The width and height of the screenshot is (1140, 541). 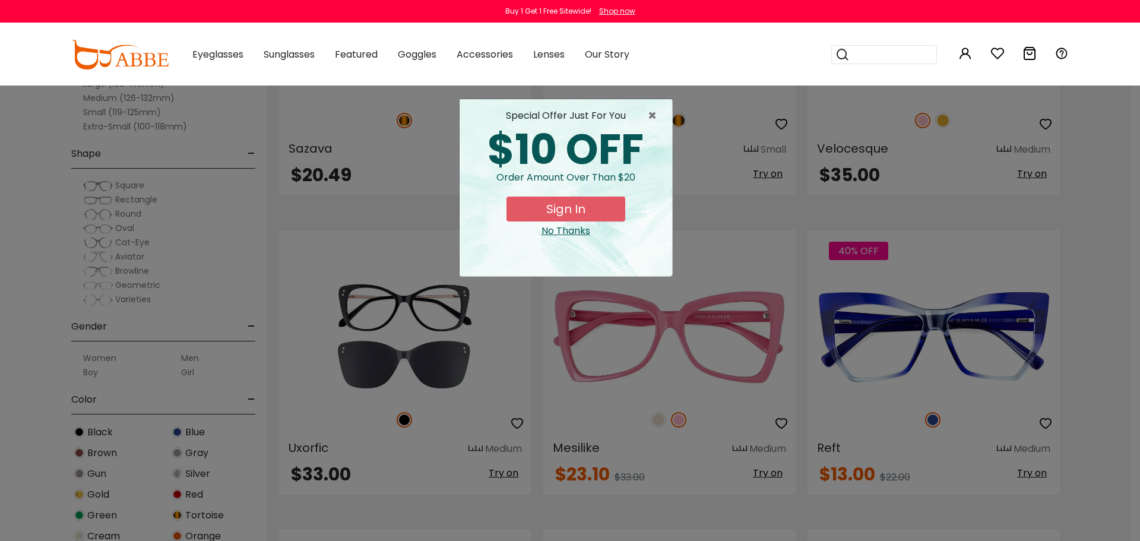 I want to click on div: Close, so click(x=566, y=231).